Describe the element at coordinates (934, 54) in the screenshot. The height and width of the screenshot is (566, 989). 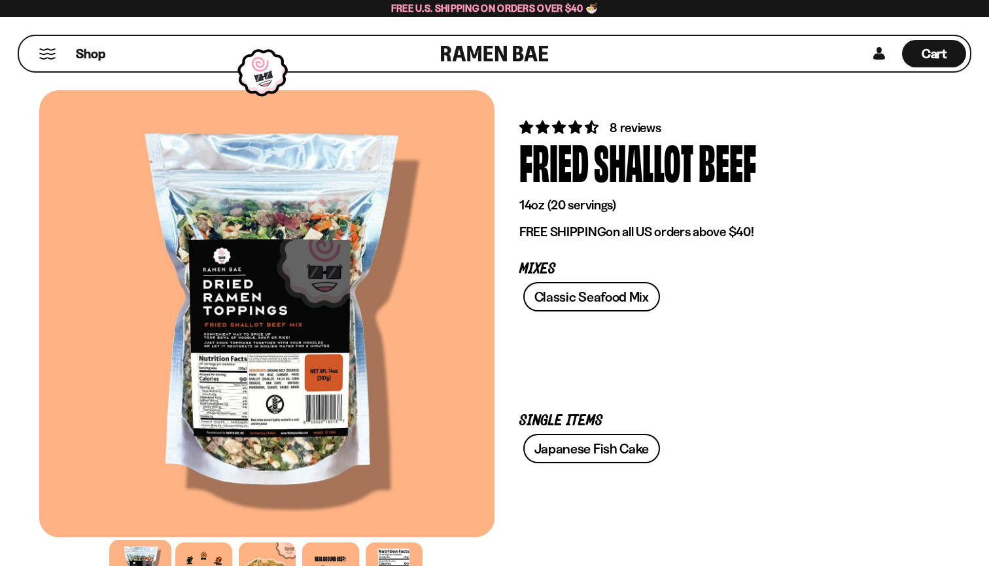
I see `a: Cart` at that location.